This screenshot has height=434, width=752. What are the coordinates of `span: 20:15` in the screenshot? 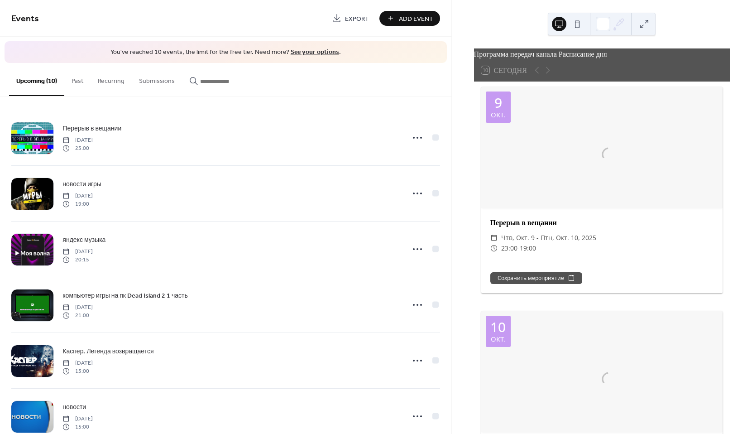 It's located at (77, 260).